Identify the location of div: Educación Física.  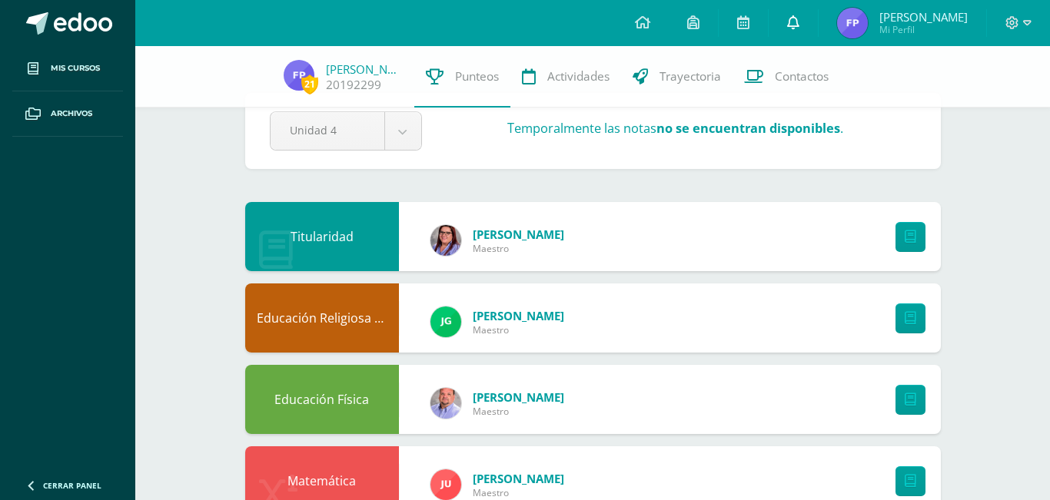
(322, 400).